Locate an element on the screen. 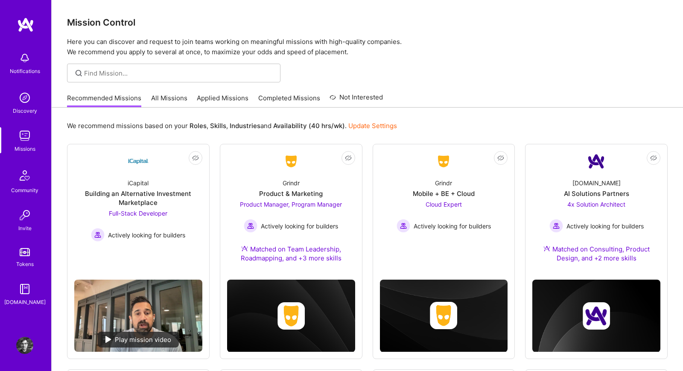  div: iCapital is located at coordinates (138, 183).